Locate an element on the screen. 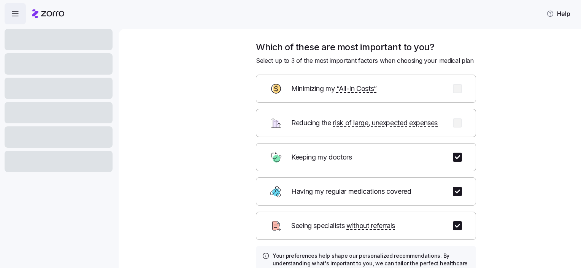 The width and height of the screenshot is (581, 268). span: without referrals is located at coordinates (371, 226).